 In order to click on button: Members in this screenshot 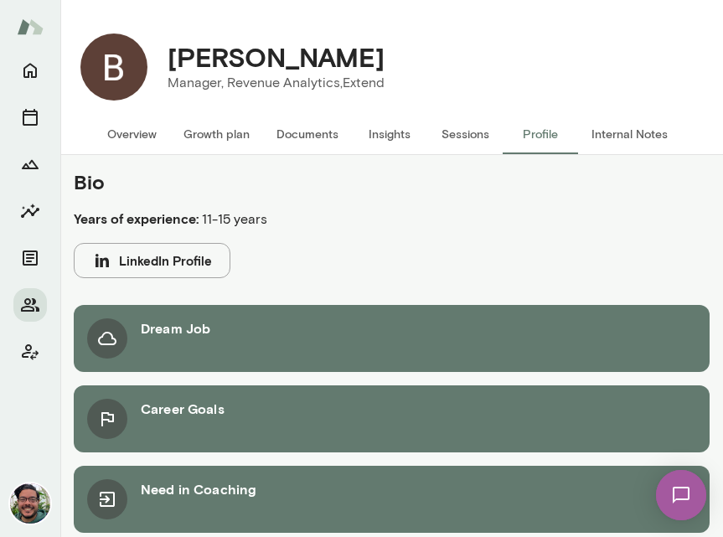, I will do `click(30, 305)`.